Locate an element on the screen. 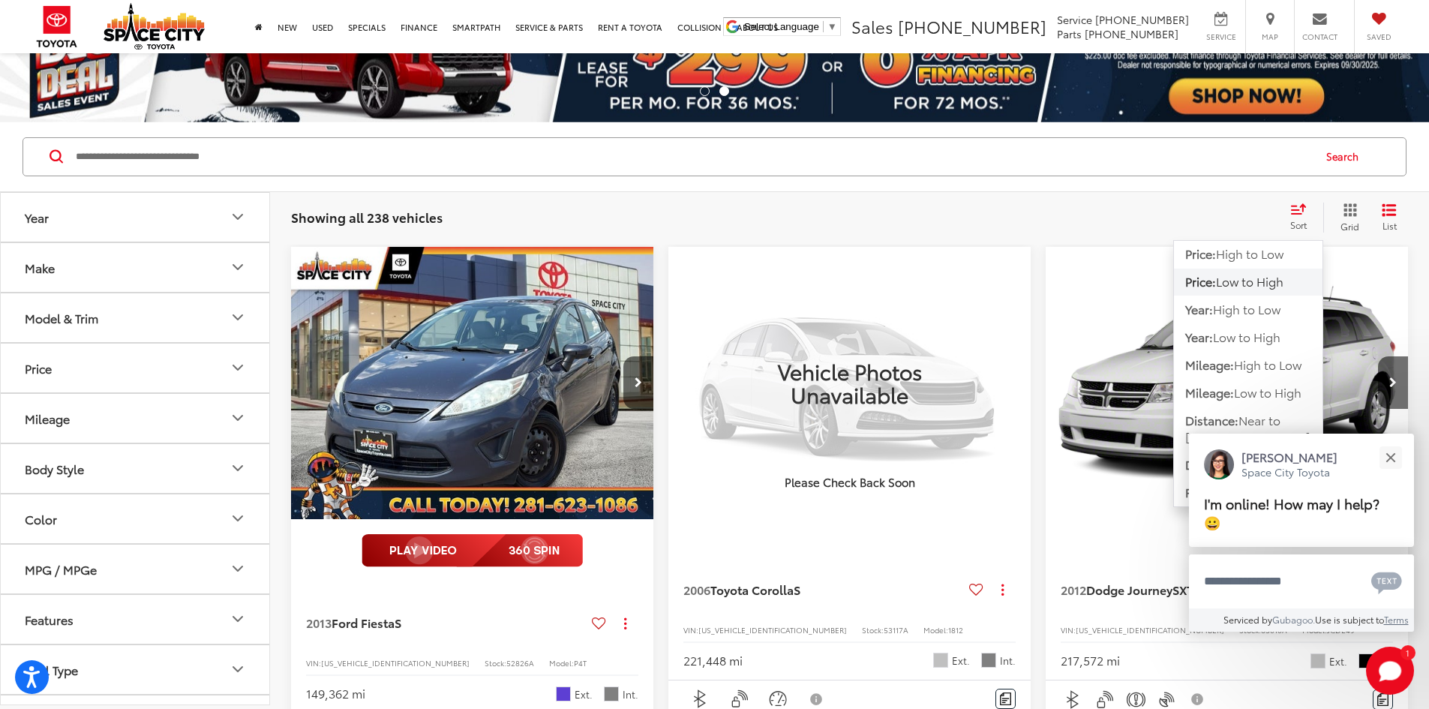  span: Gray is located at coordinates (611, 694).